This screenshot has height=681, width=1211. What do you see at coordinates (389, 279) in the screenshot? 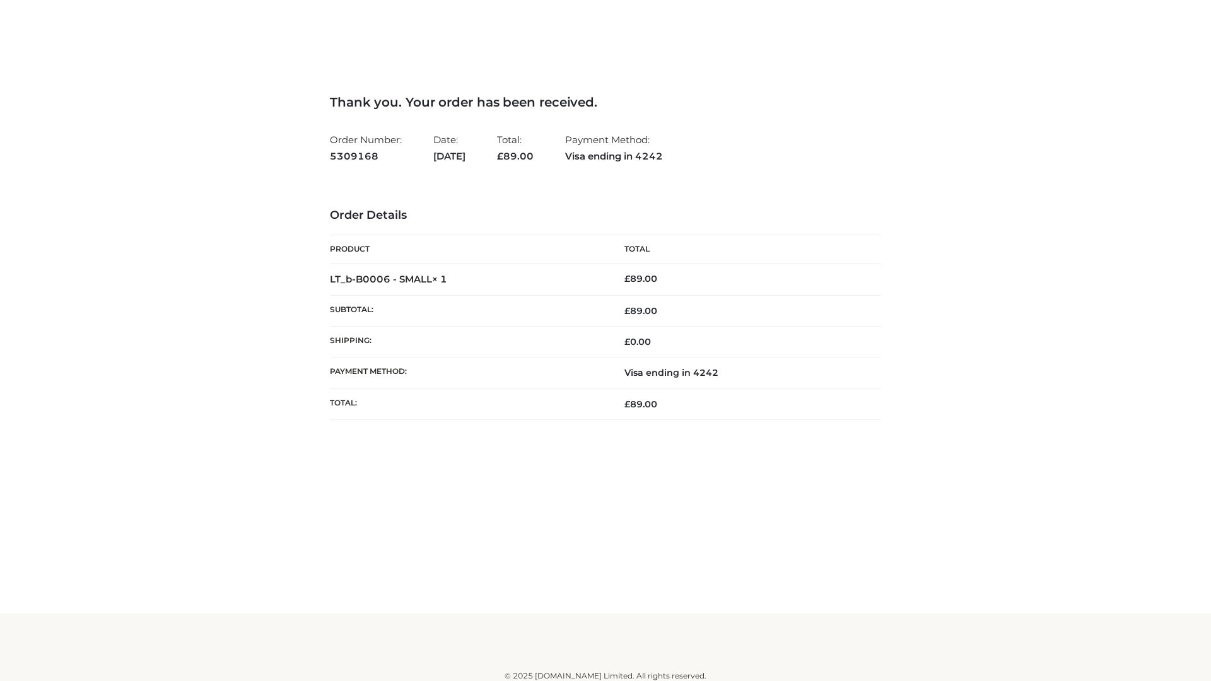
I see `strong: LT_b-B0006 - SMALL` at bounding box center [389, 279].